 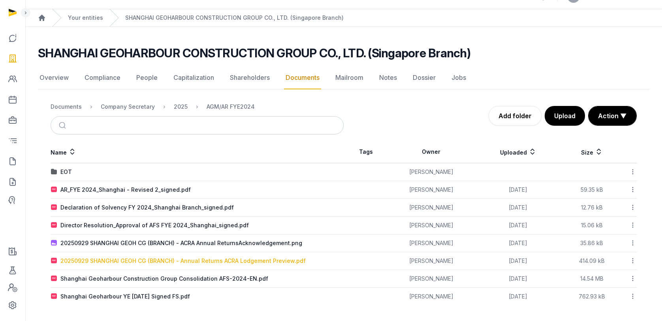 What do you see at coordinates (458, 78) in the screenshot?
I see `a: Jobs` at bounding box center [458, 78].